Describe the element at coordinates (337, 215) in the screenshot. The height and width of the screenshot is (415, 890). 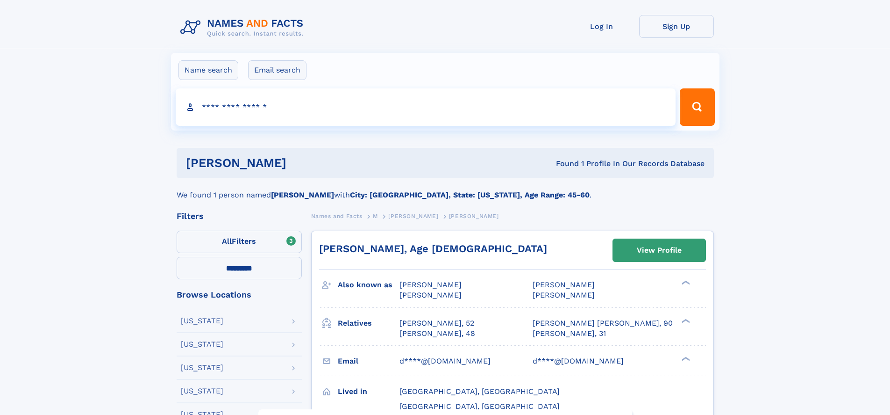
I see `a: Names and Facts` at that location.